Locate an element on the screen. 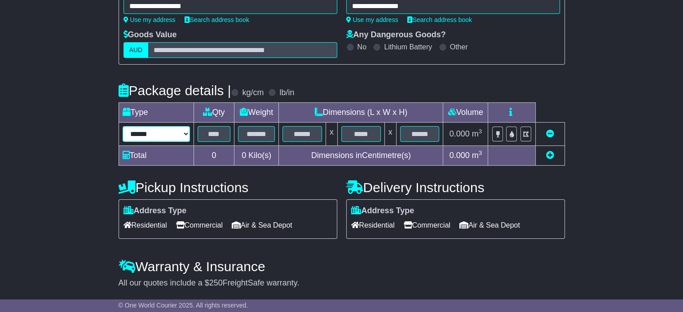  h4: Warranty & Insurance is located at coordinates (342, 266).